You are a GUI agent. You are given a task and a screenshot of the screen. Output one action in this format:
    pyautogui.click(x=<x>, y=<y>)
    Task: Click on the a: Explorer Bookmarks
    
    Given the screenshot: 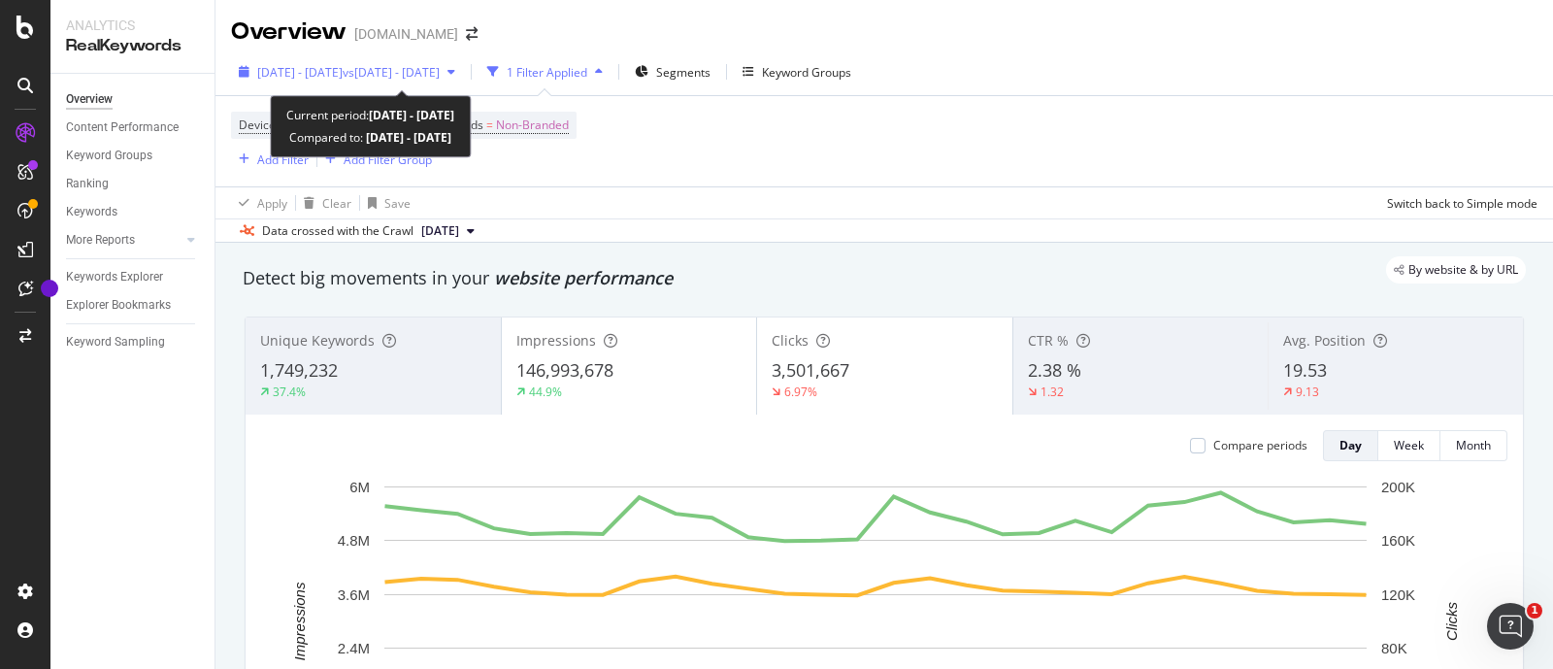 What is the action you would take?
    pyautogui.click(x=133, y=305)
    